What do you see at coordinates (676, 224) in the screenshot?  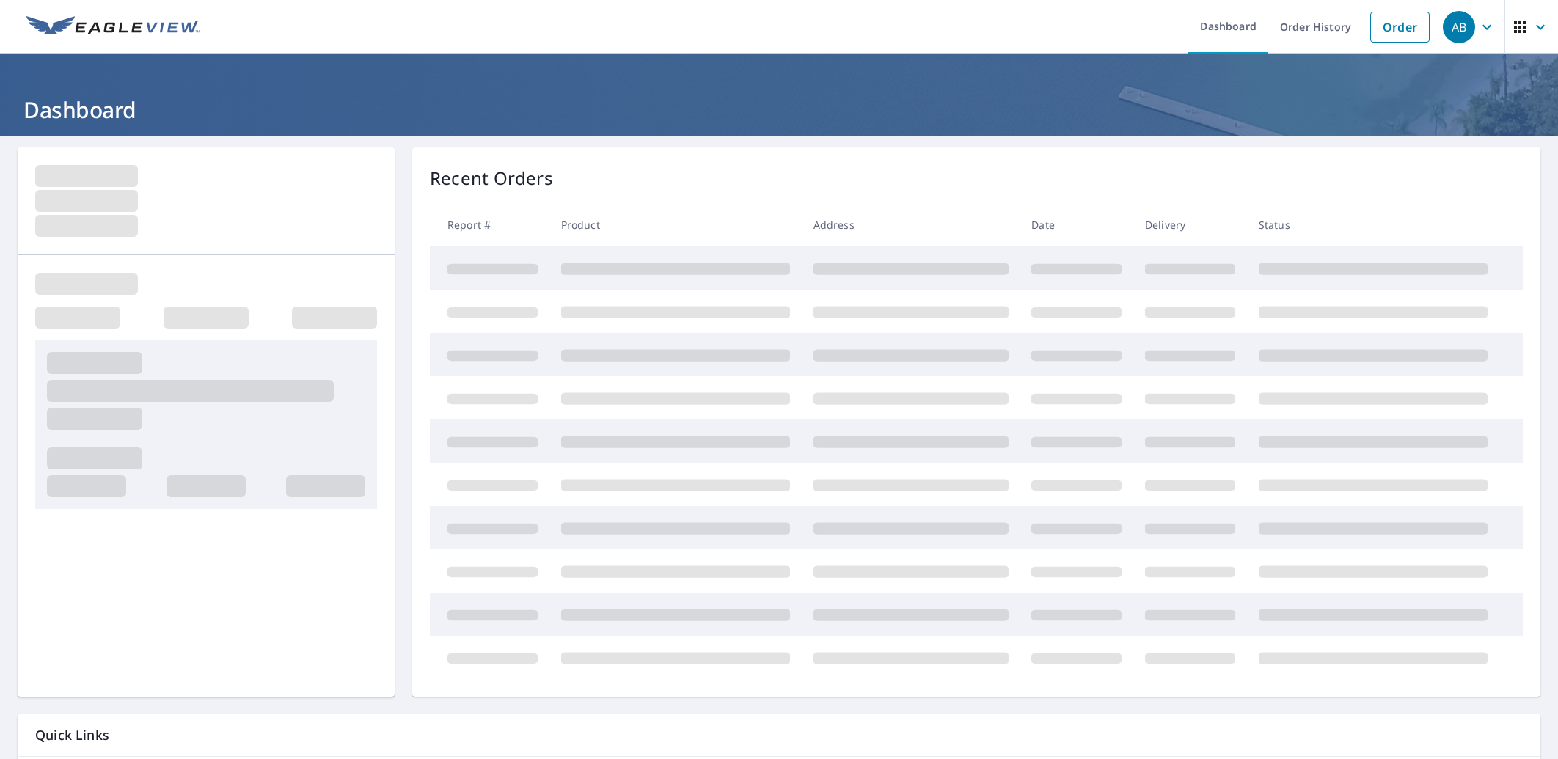 I see `th: Product` at bounding box center [676, 224].